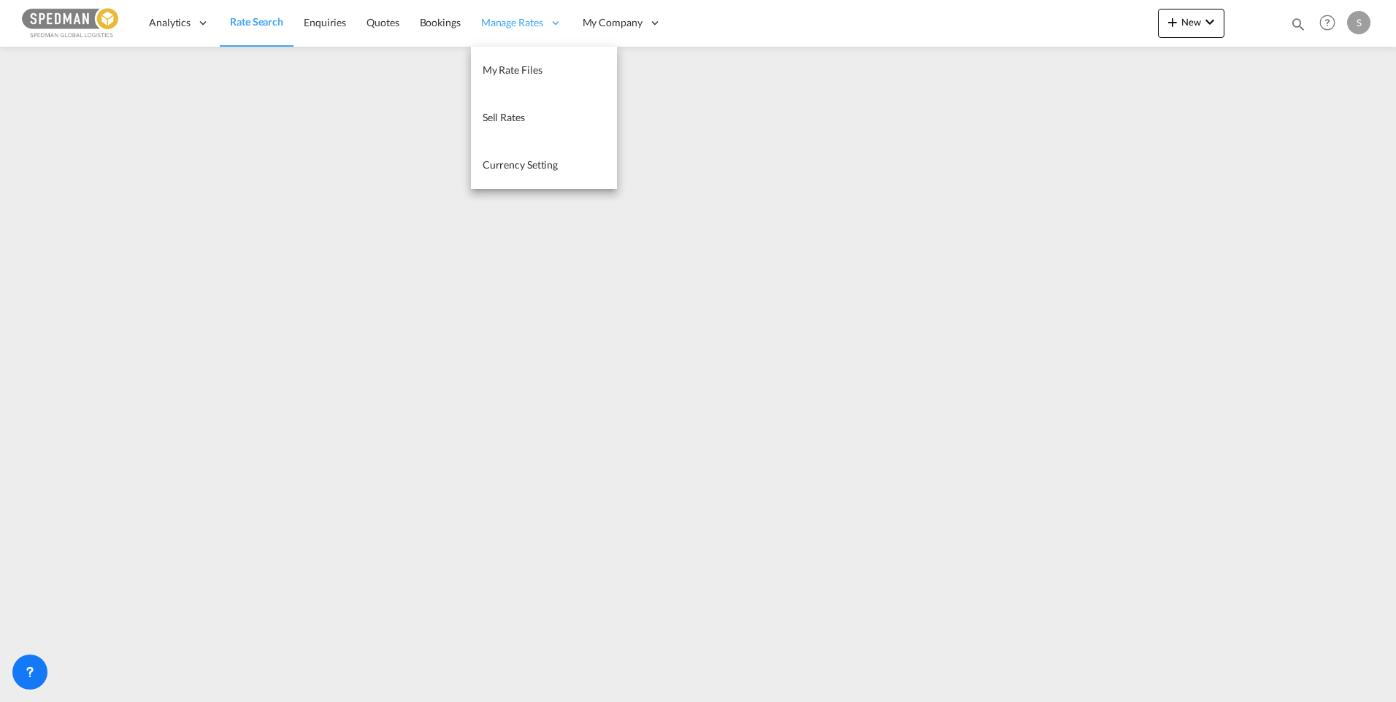  Describe the element at coordinates (544, 118) in the screenshot. I see `a: Sell Rates` at that location.